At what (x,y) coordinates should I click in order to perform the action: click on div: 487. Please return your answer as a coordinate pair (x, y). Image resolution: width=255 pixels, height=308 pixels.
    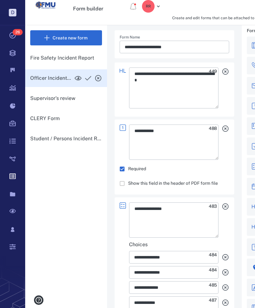
    Looking at the image, I should click on (213, 300).